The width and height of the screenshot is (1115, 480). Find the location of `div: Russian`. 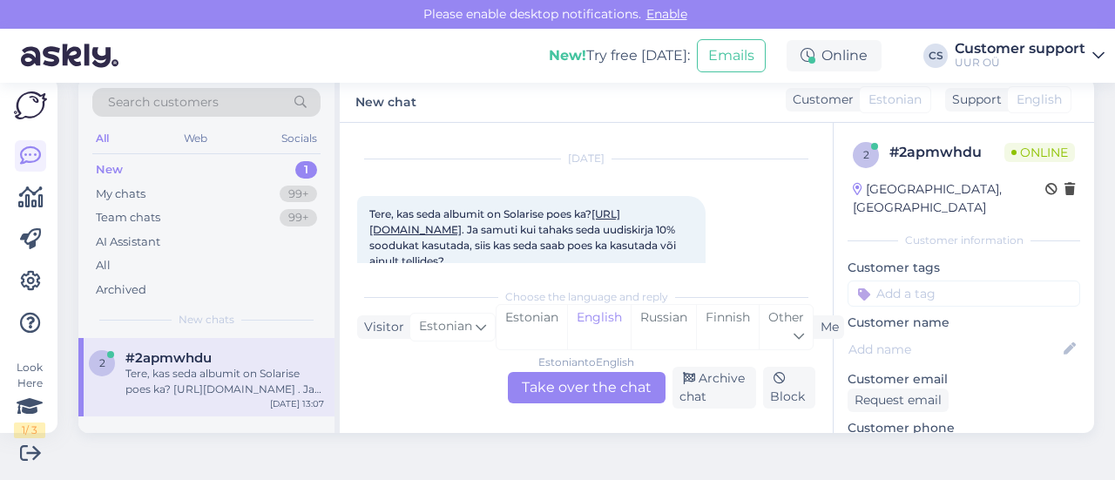

div: Russian is located at coordinates (663, 327).